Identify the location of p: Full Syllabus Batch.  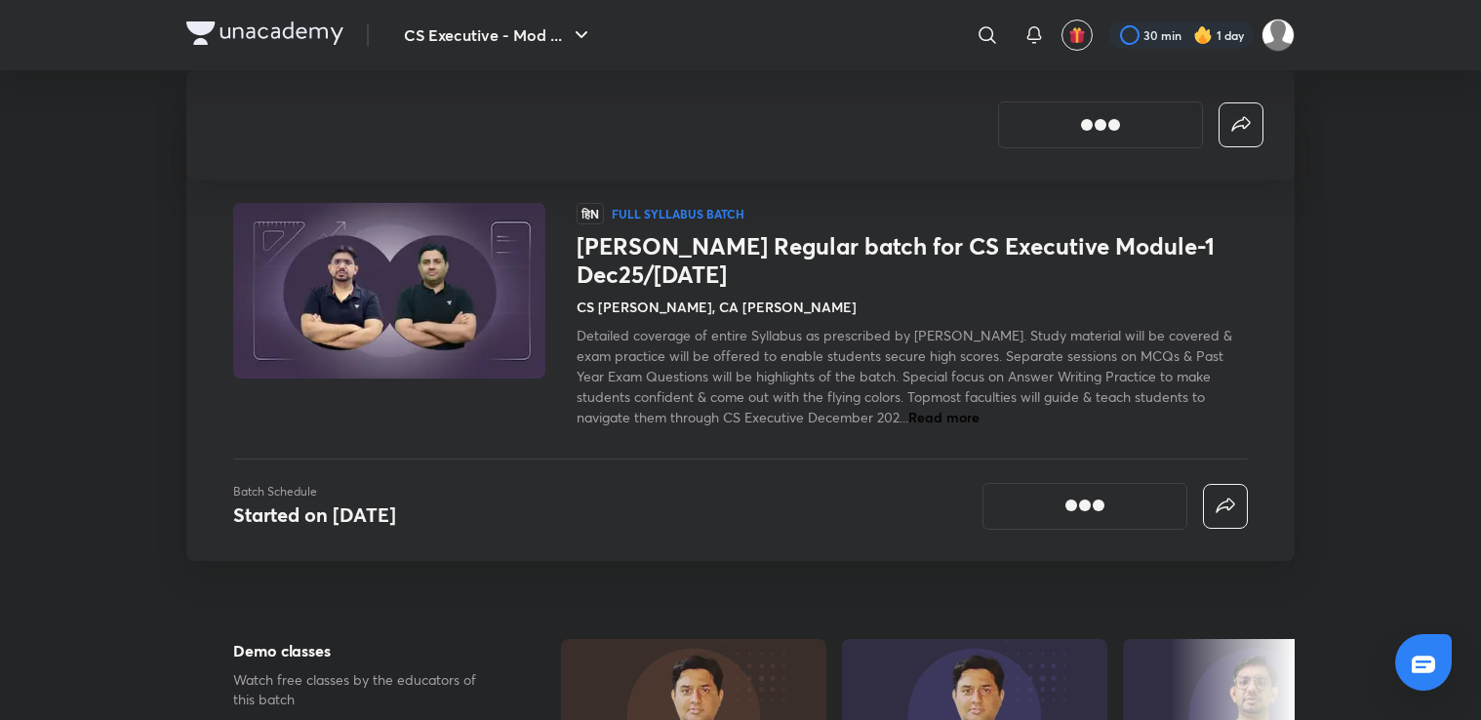
(678, 214).